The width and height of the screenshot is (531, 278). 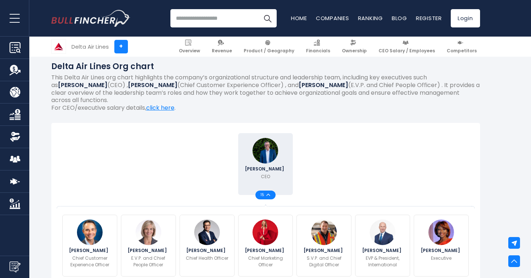 I want to click on span: Competitors, so click(x=461, y=51).